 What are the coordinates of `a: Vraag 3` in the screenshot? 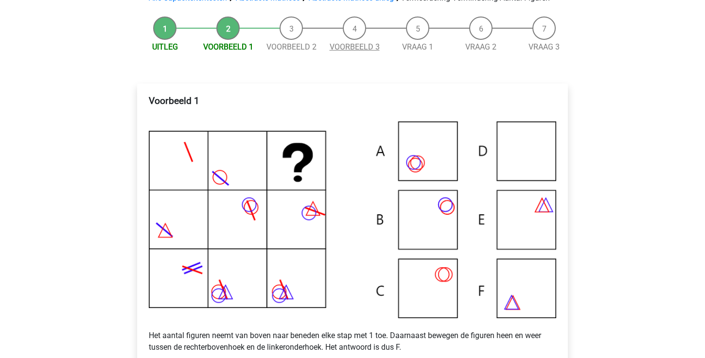 It's located at (544, 47).